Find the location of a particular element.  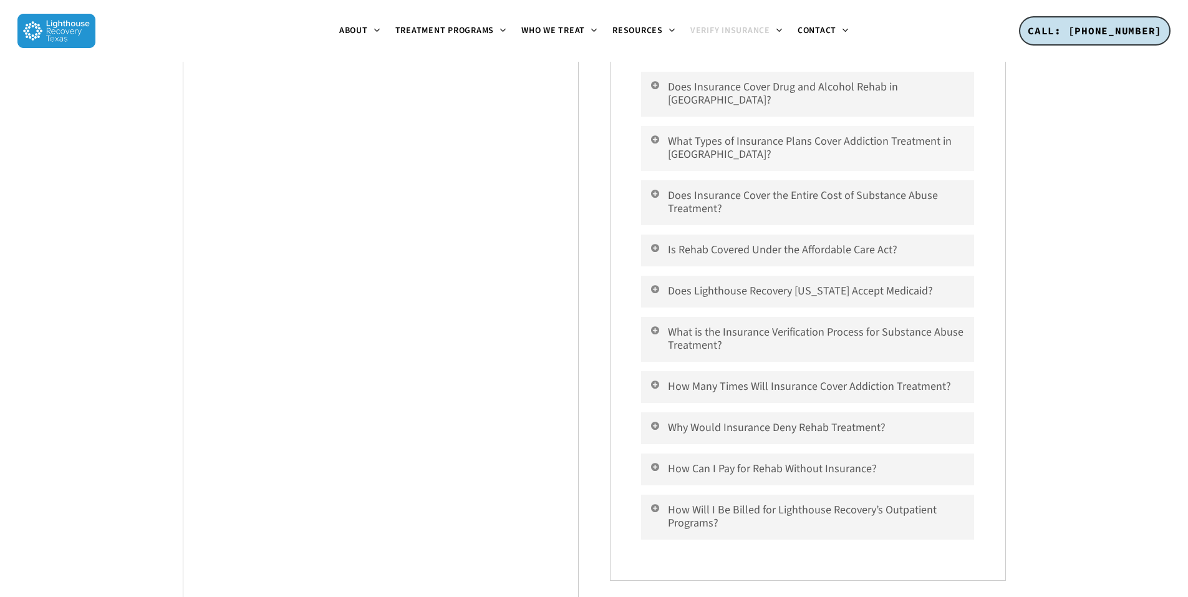

img: Lighthouse Recovery Texas is located at coordinates (56, 31).